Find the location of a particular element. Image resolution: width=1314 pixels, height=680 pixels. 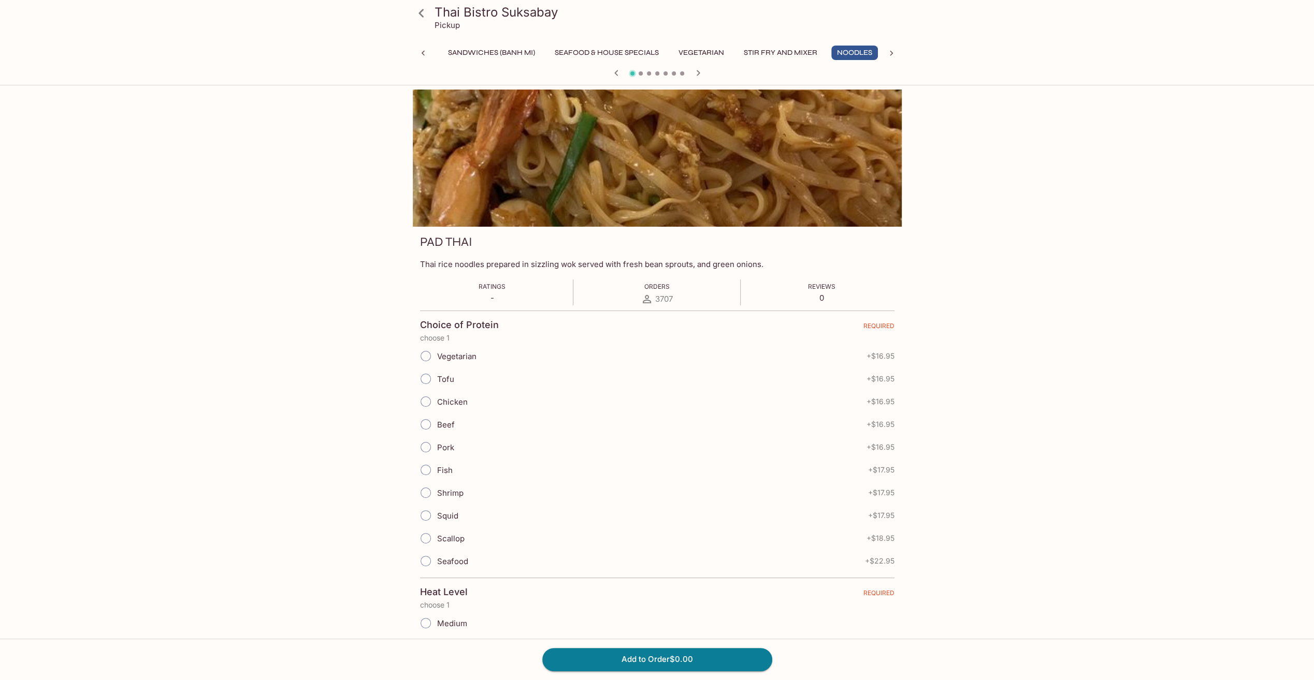

span: Scallop is located at coordinates (451, 539).